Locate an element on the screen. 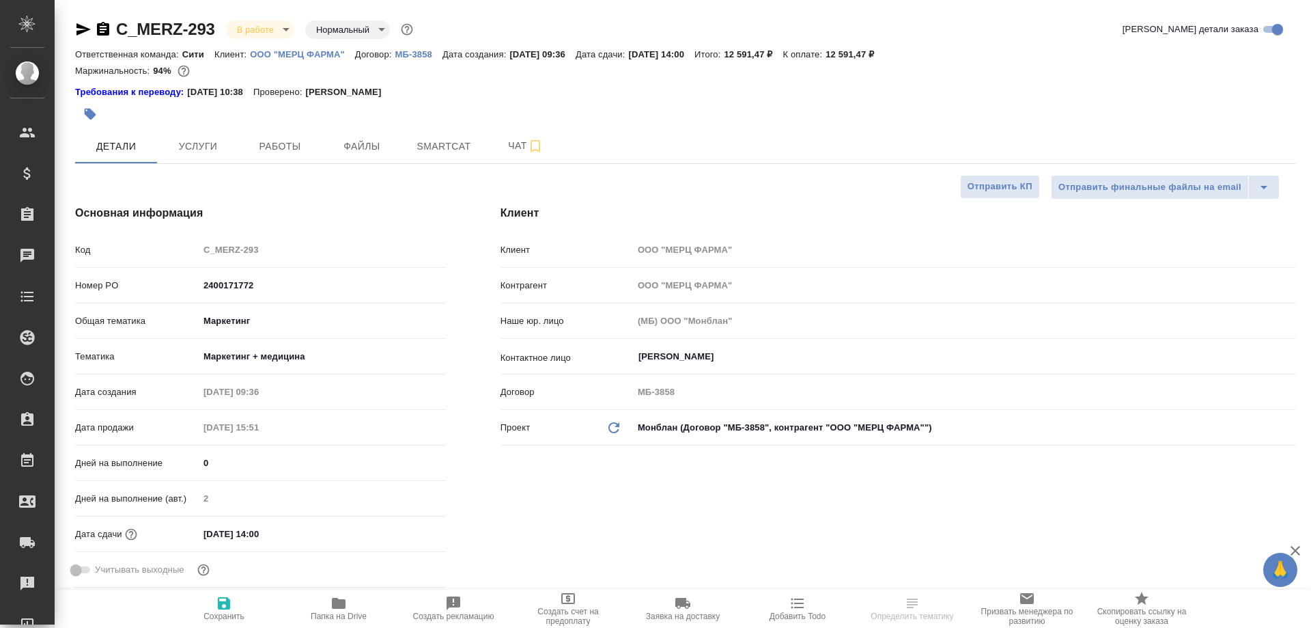  button: Призвать менеджера по развитию is located at coordinates (1027, 609).